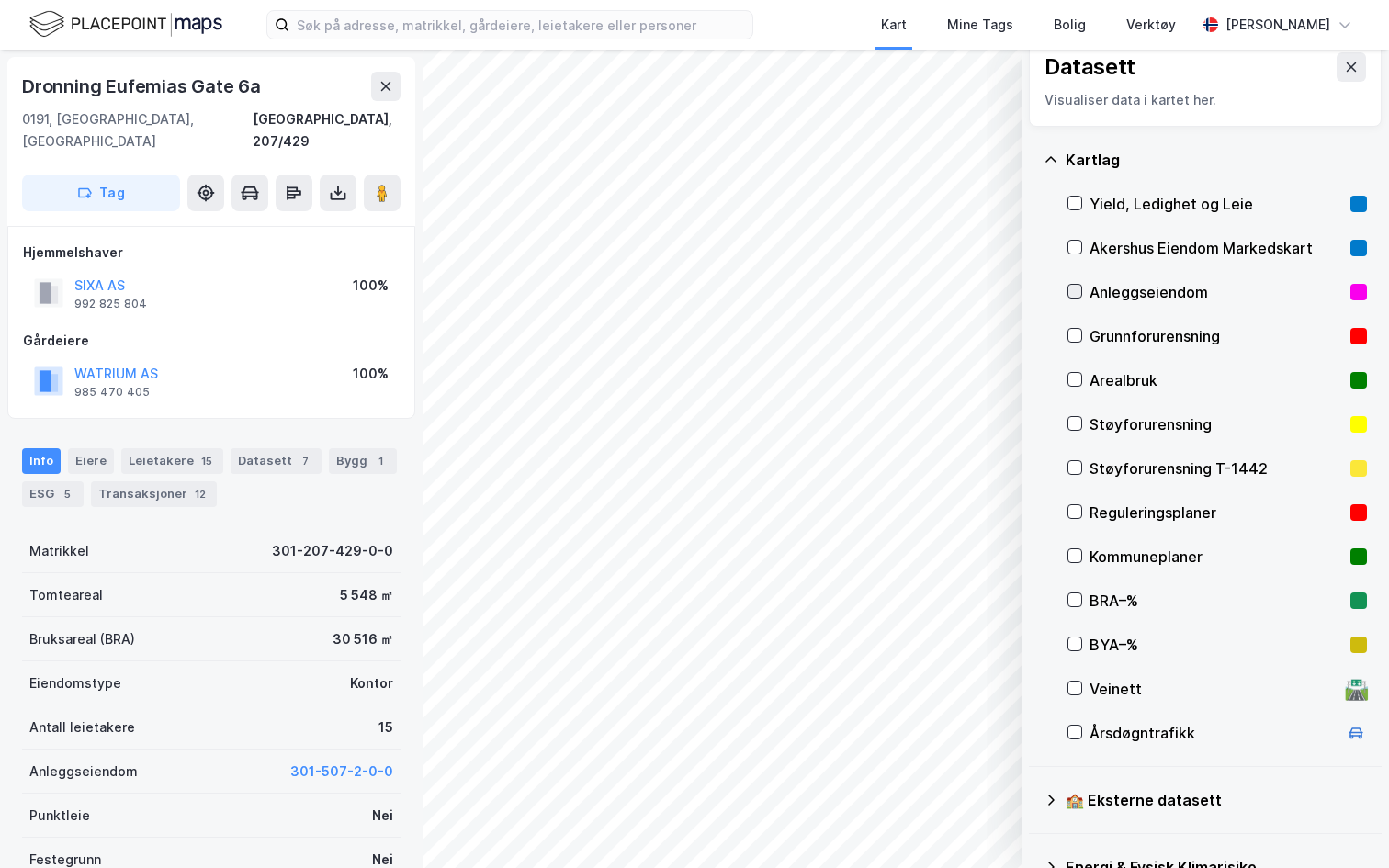  What do you see at coordinates (60, 815) in the screenshot?
I see `div: Punktleie` at bounding box center [60, 815].